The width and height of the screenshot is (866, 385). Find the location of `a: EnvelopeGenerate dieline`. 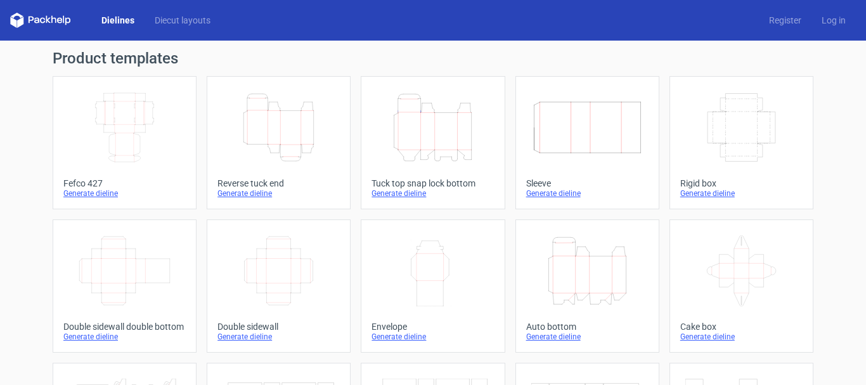

a: EnvelopeGenerate dieline is located at coordinates (432, 286).